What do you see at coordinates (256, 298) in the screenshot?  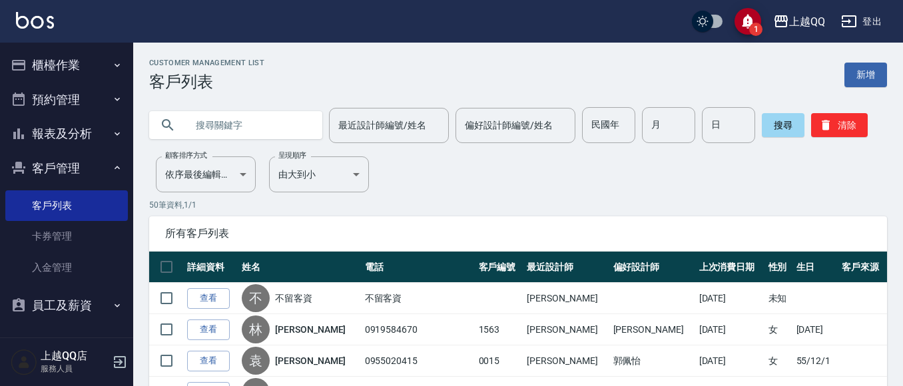 I see `div: 不` at bounding box center [256, 298].